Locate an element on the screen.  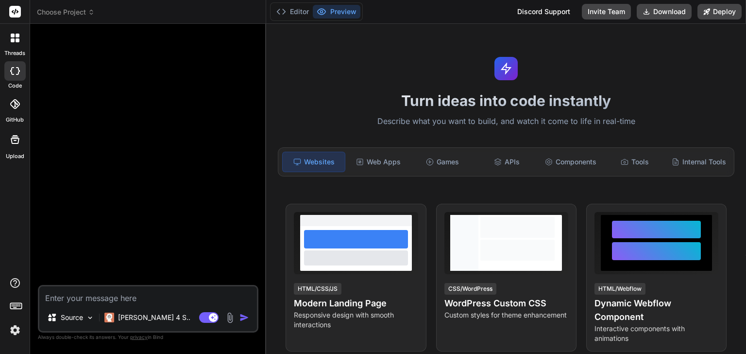
span: Choose Project is located at coordinates (66, 12).